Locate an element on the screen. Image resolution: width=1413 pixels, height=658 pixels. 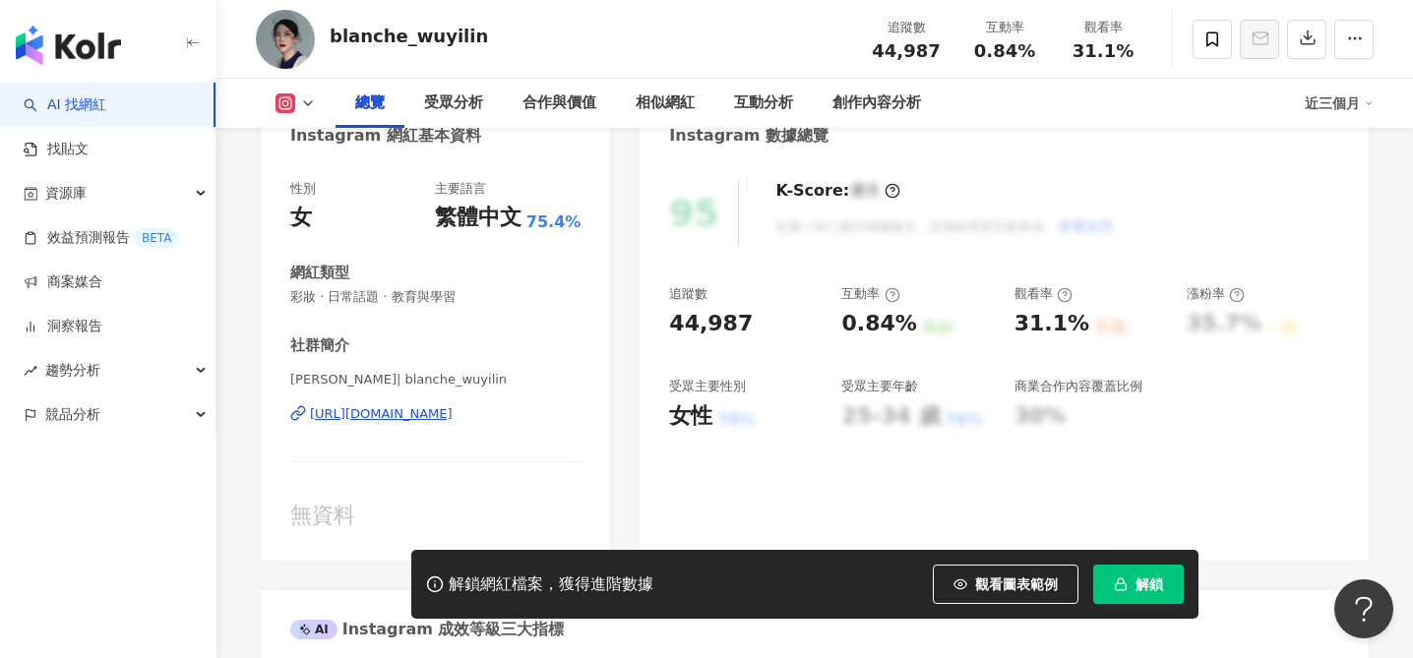
div: 性別 is located at coordinates (303, 189).